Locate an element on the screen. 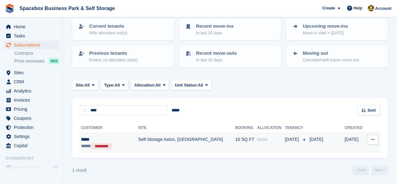  a: Previous is located at coordinates (361, 170).